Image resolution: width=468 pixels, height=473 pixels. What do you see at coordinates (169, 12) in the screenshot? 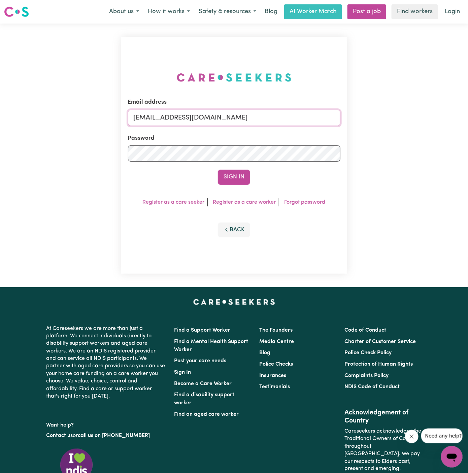
I see `button: How it works` at bounding box center [169, 12].